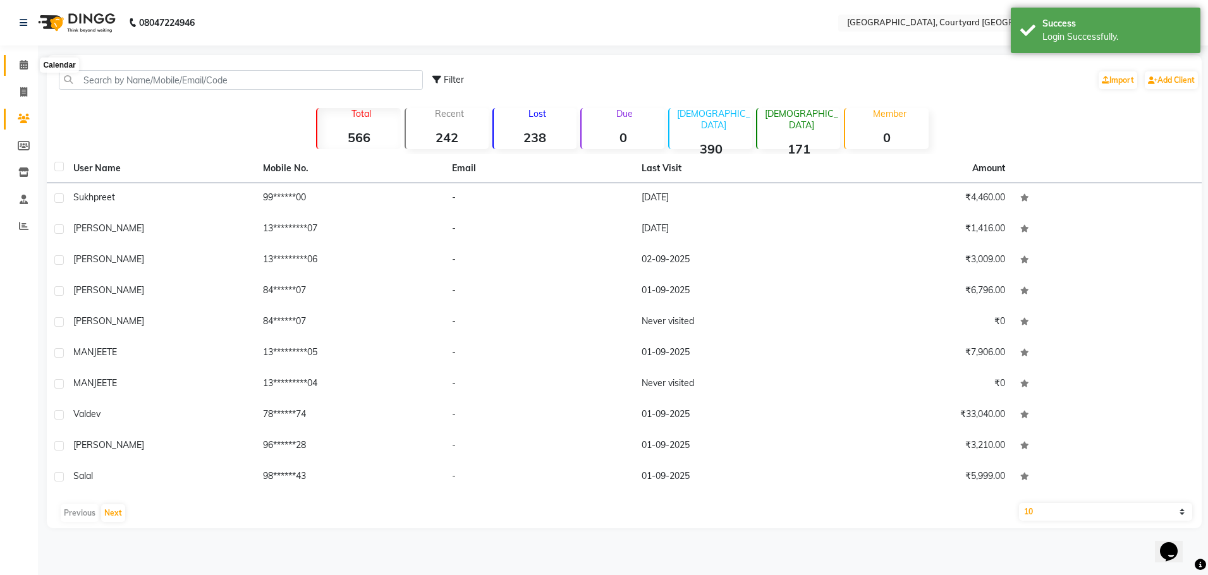 This screenshot has height=575, width=1208. I want to click on div: Calendar, so click(59, 65).